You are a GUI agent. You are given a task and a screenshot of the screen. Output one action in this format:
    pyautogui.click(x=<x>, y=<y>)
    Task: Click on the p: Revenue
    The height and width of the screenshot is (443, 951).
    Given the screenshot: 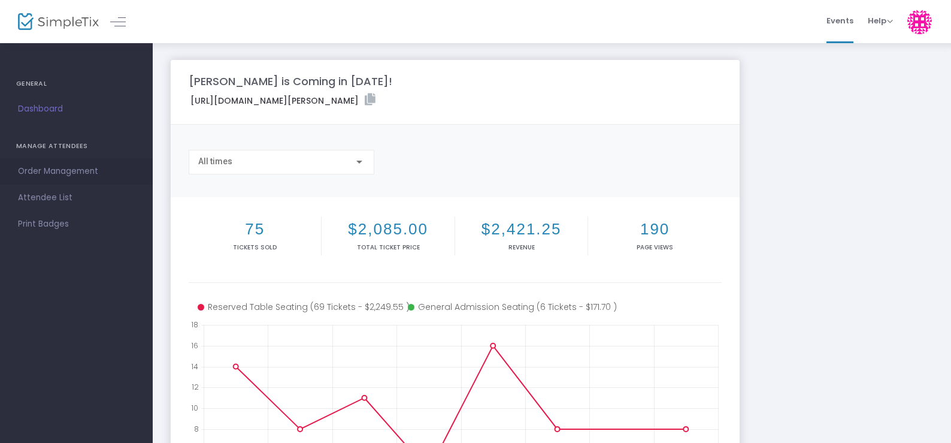 What is the action you would take?
    pyautogui.click(x=521, y=247)
    